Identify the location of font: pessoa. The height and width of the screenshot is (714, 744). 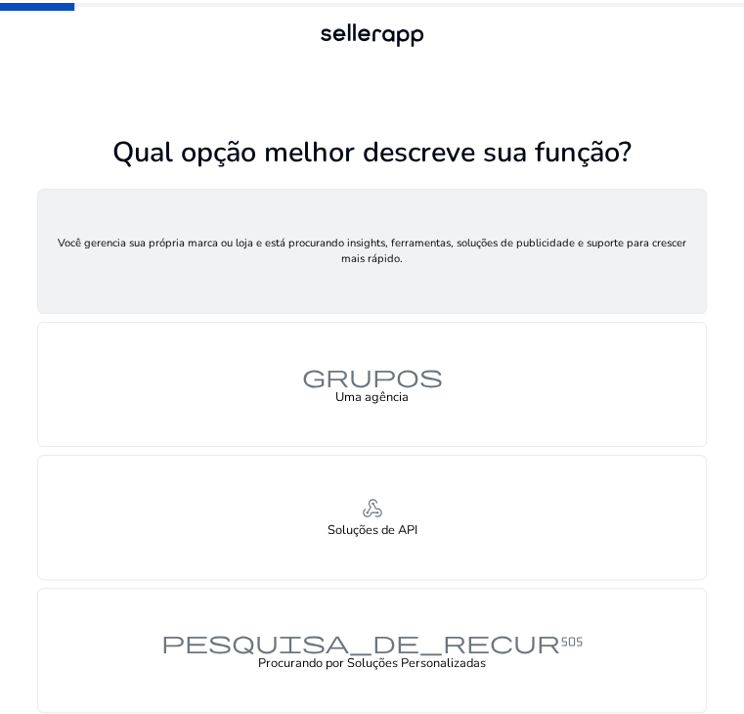
(373, 243).